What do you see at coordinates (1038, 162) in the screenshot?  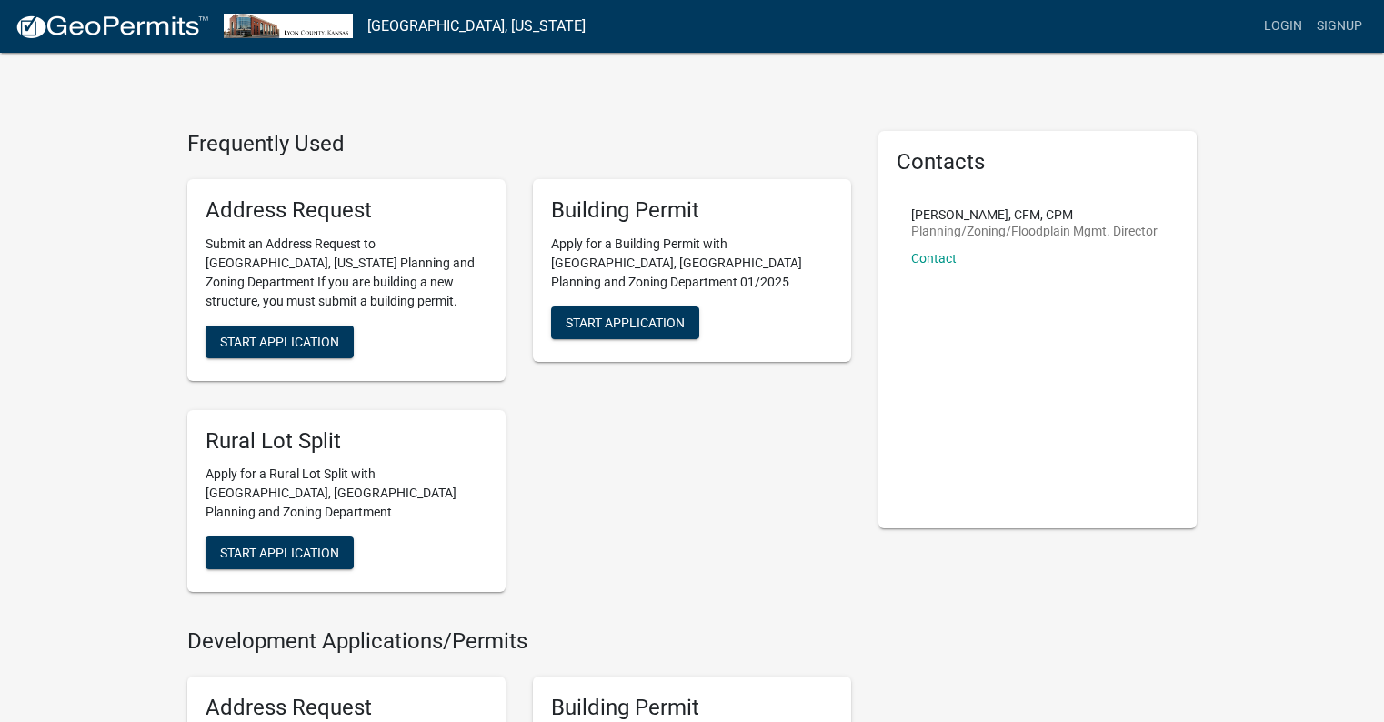 I see `h5: Contacts` at bounding box center [1038, 162].